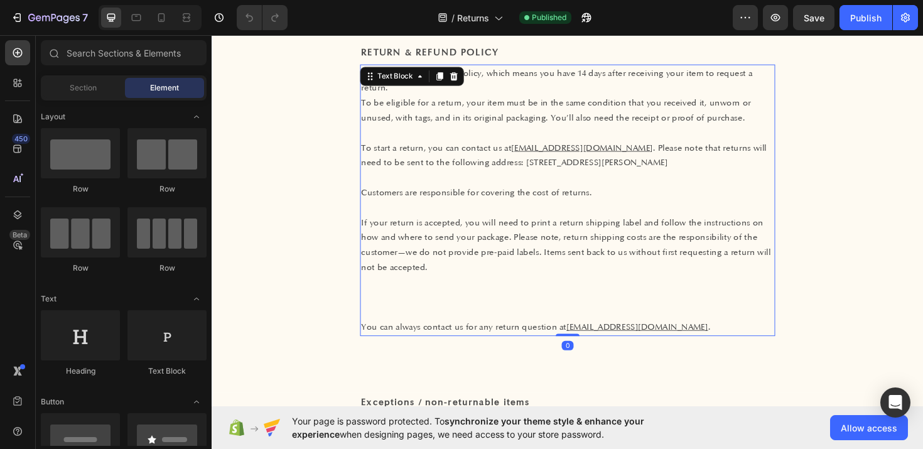 The image size is (923, 449). What do you see at coordinates (377, 80) in the screenshot?
I see `p: To be eligible for a return, your item must be in the same condition that you received it, unworn...` at bounding box center [377, 80].